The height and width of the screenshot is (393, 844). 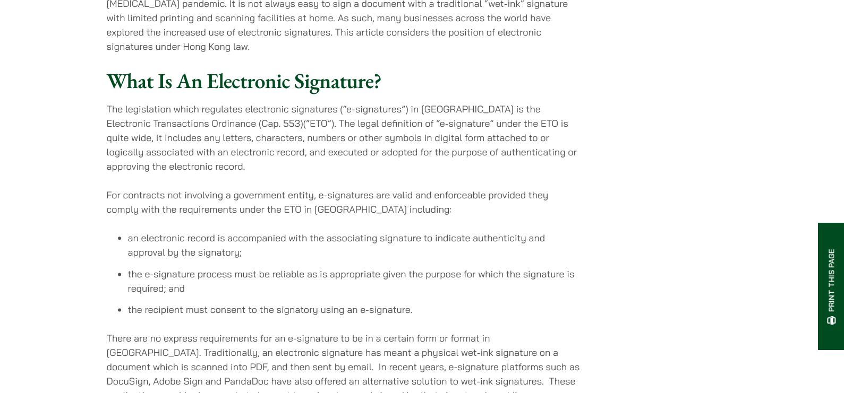 What do you see at coordinates (354, 281) in the screenshot?
I see `li: the e-signature process must be reliable as is appropriate given the purpose for which the signat...` at bounding box center [354, 281].